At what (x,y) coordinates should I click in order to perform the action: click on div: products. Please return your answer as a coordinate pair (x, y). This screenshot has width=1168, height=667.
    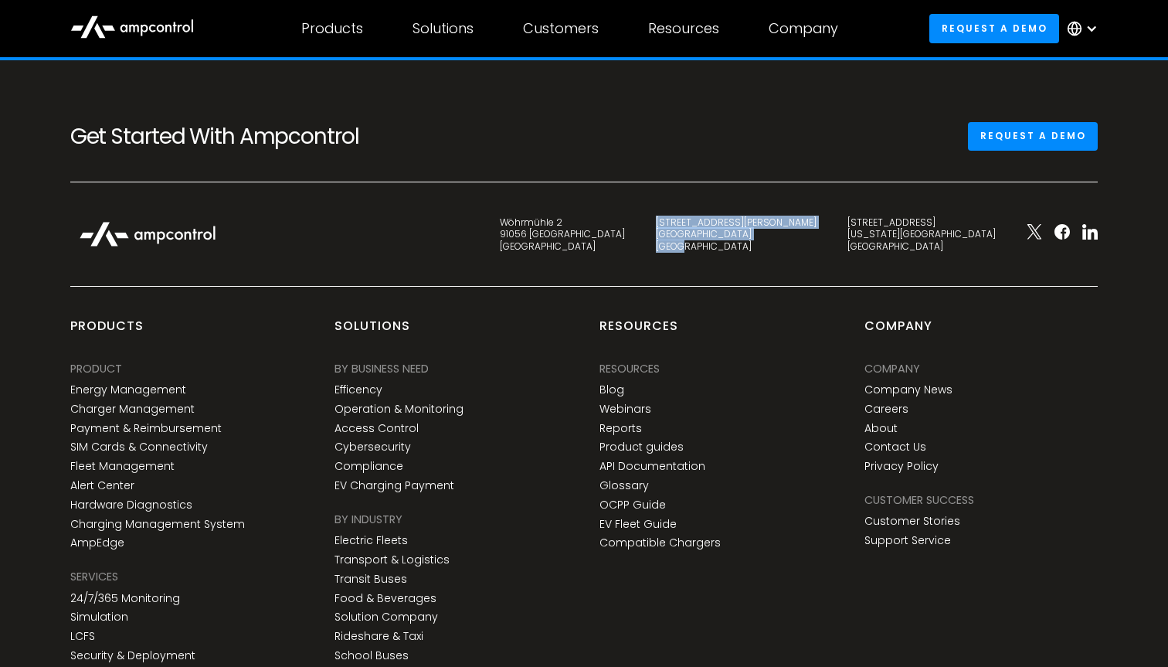
    Looking at the image, I should click on (107, 332).